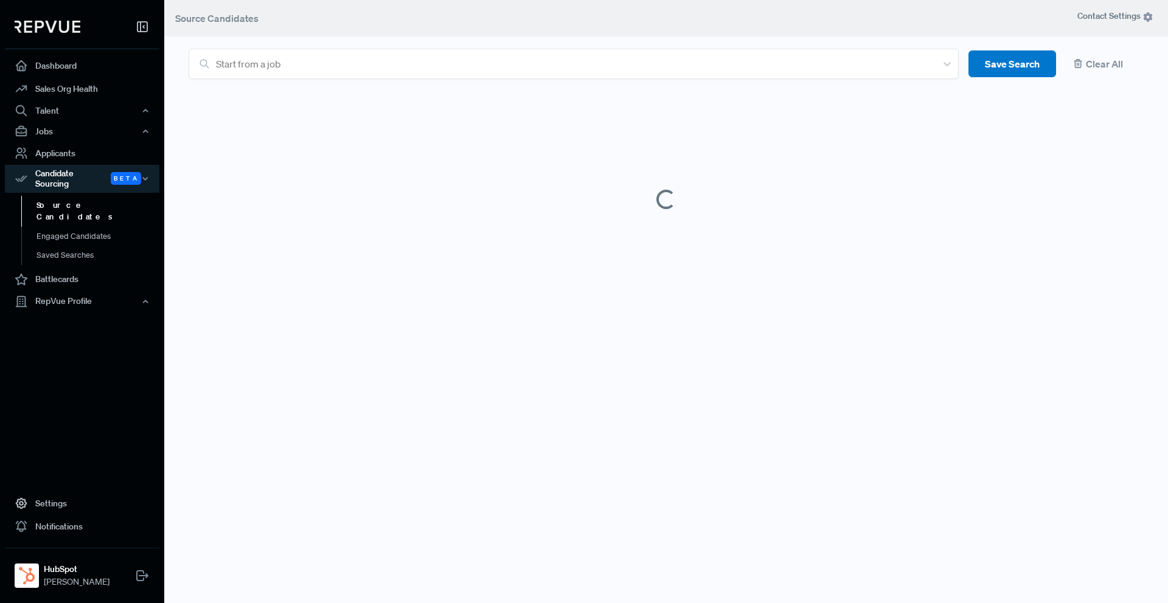  I want to click on a: Saved Searches, so click(99, 255).